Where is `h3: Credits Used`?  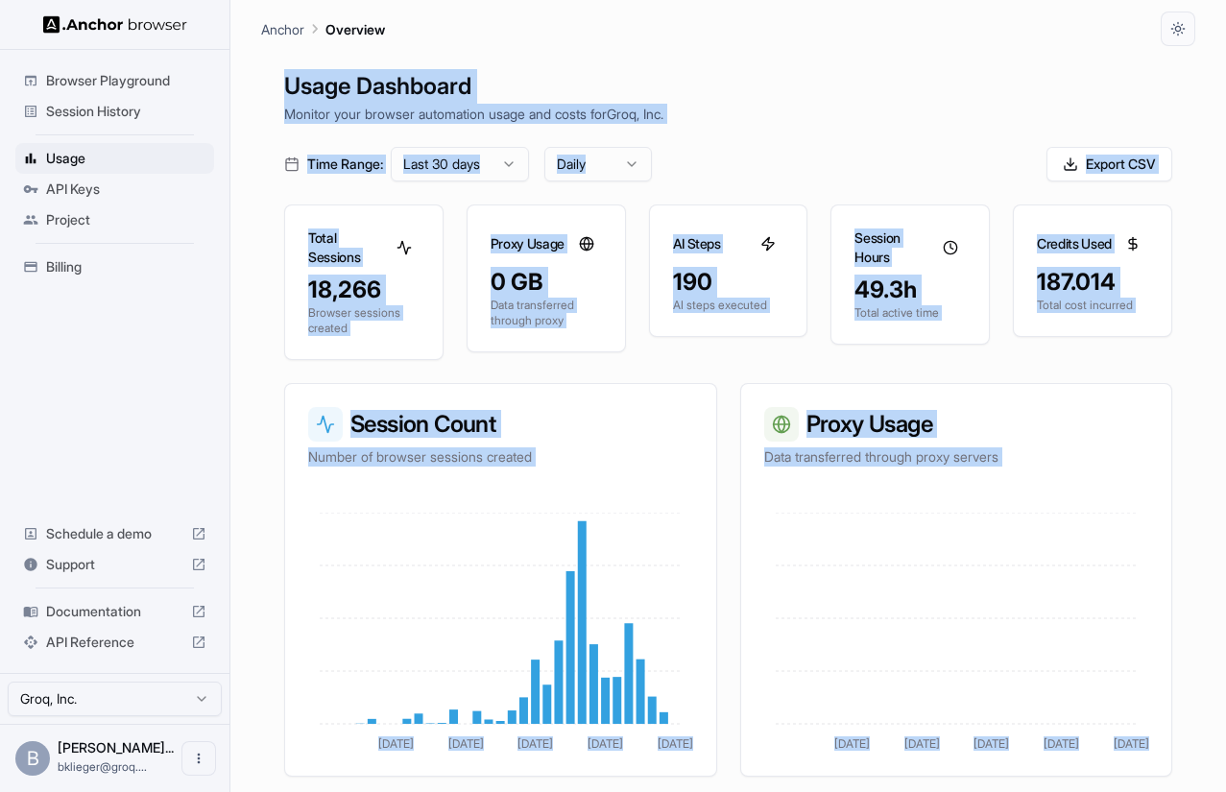
h3: Credits Used is located at coordinates (1075, 244).